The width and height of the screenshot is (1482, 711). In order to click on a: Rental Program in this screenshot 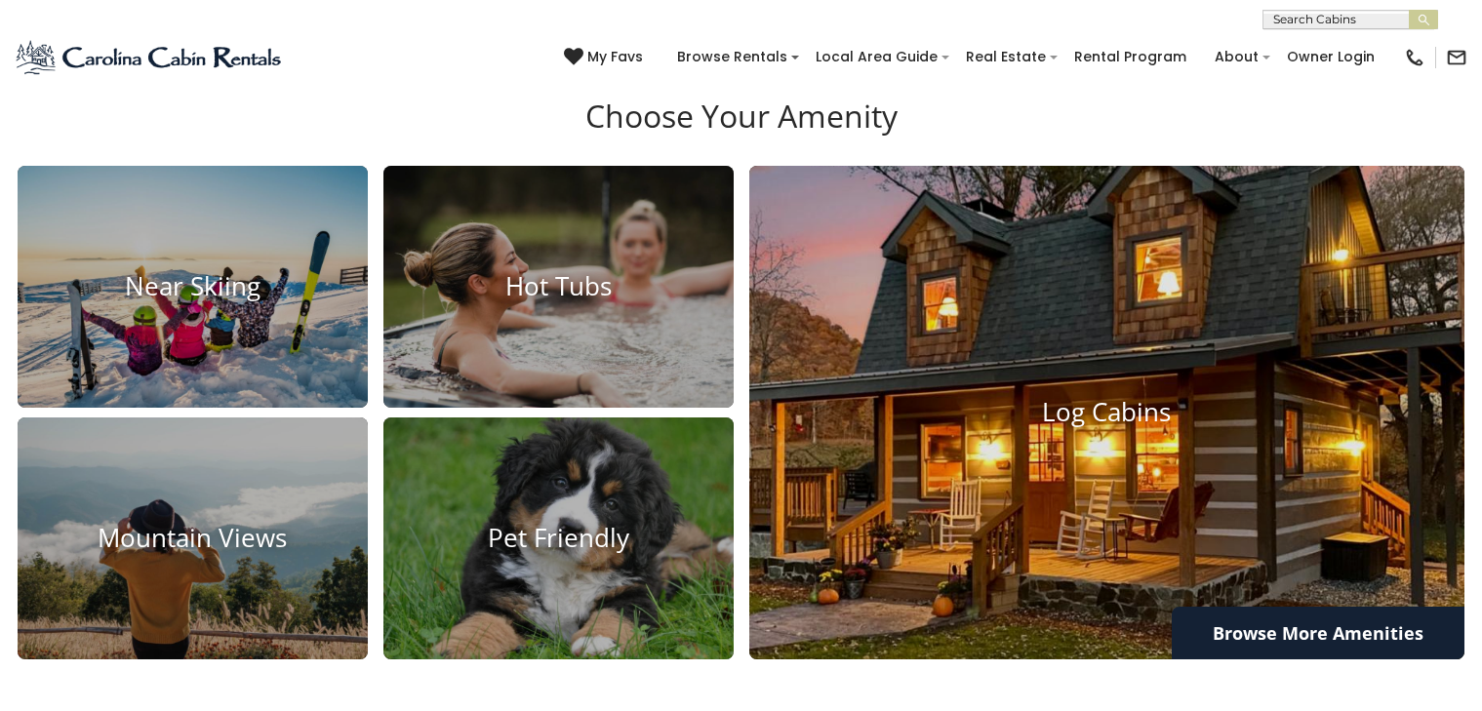, I will do `click(1130, 57)`.